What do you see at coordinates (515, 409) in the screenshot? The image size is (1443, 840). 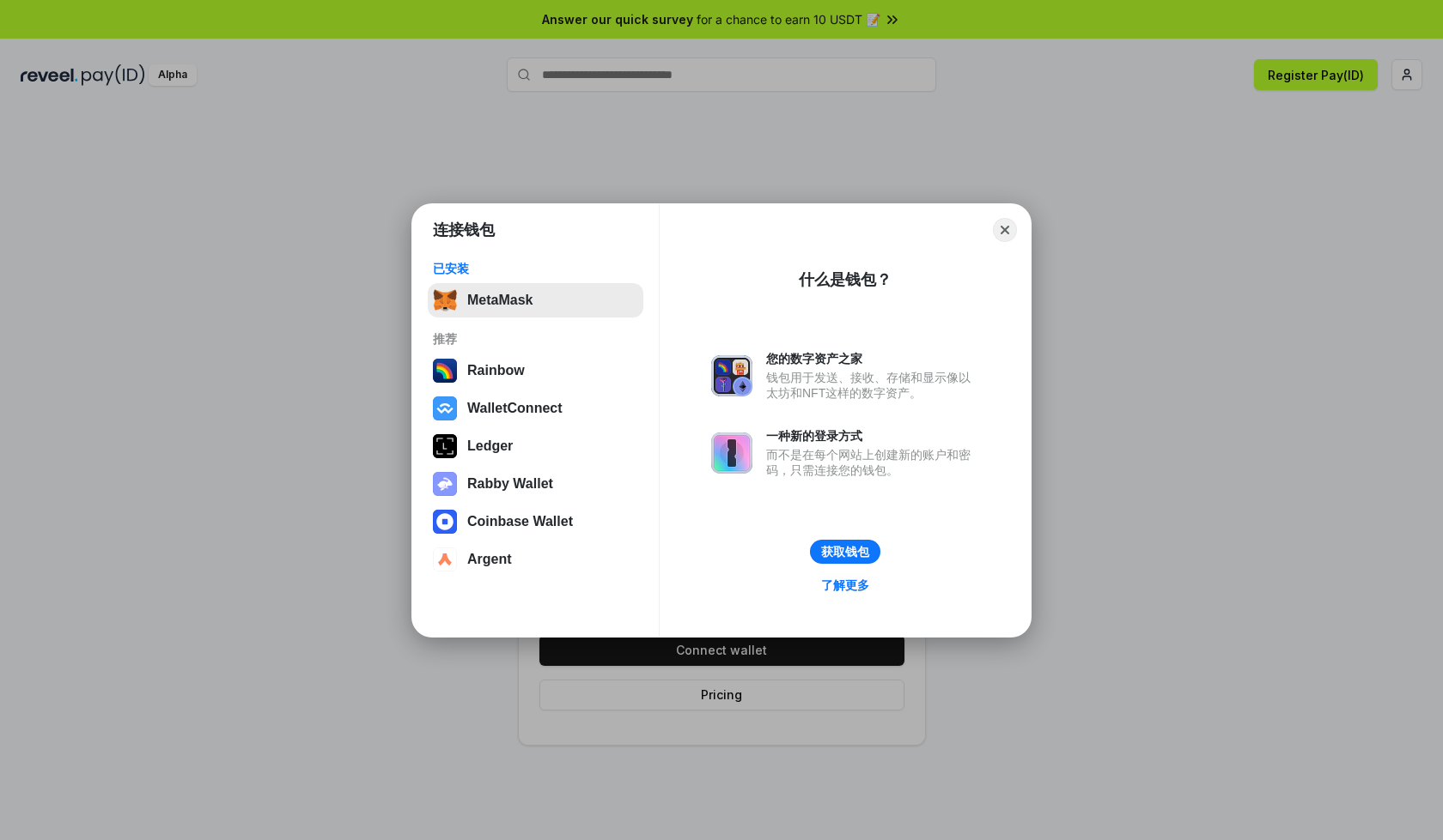 I see `div: WalletConnect` at bounding box center [515, 409].